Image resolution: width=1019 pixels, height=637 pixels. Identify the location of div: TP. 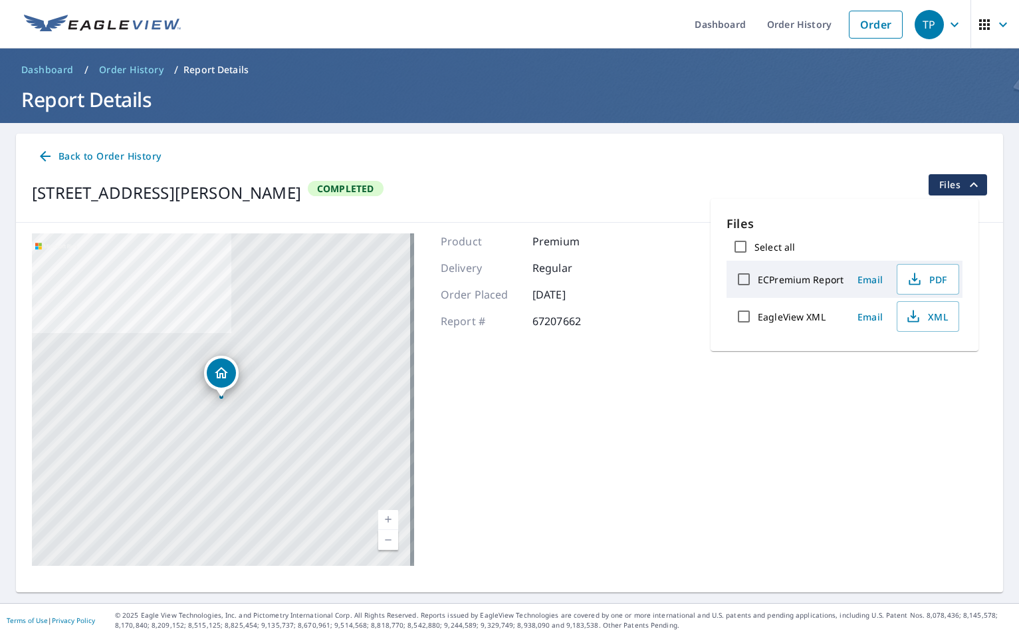
(929, 25).